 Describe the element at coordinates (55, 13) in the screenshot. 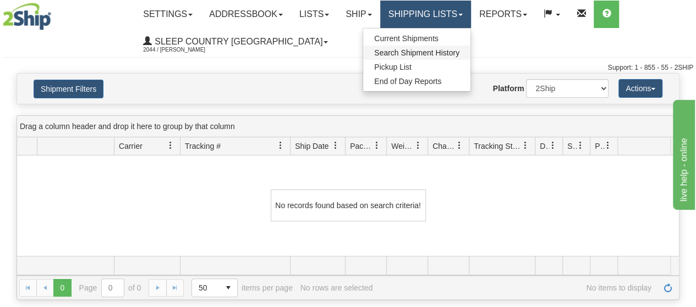

I see `div: live help - online` at that location.